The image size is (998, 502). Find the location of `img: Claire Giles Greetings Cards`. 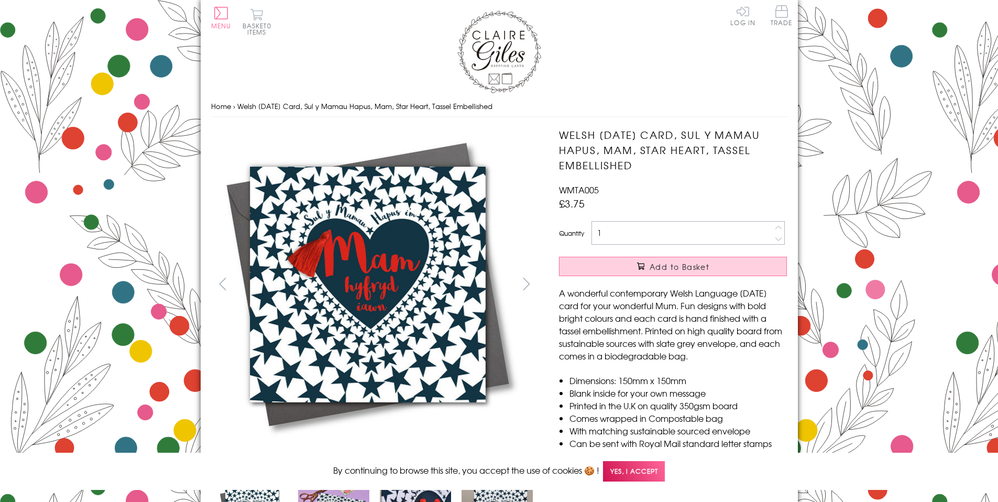

img: Claire Giles Greetings Cards is located at coordinates (499, 52).